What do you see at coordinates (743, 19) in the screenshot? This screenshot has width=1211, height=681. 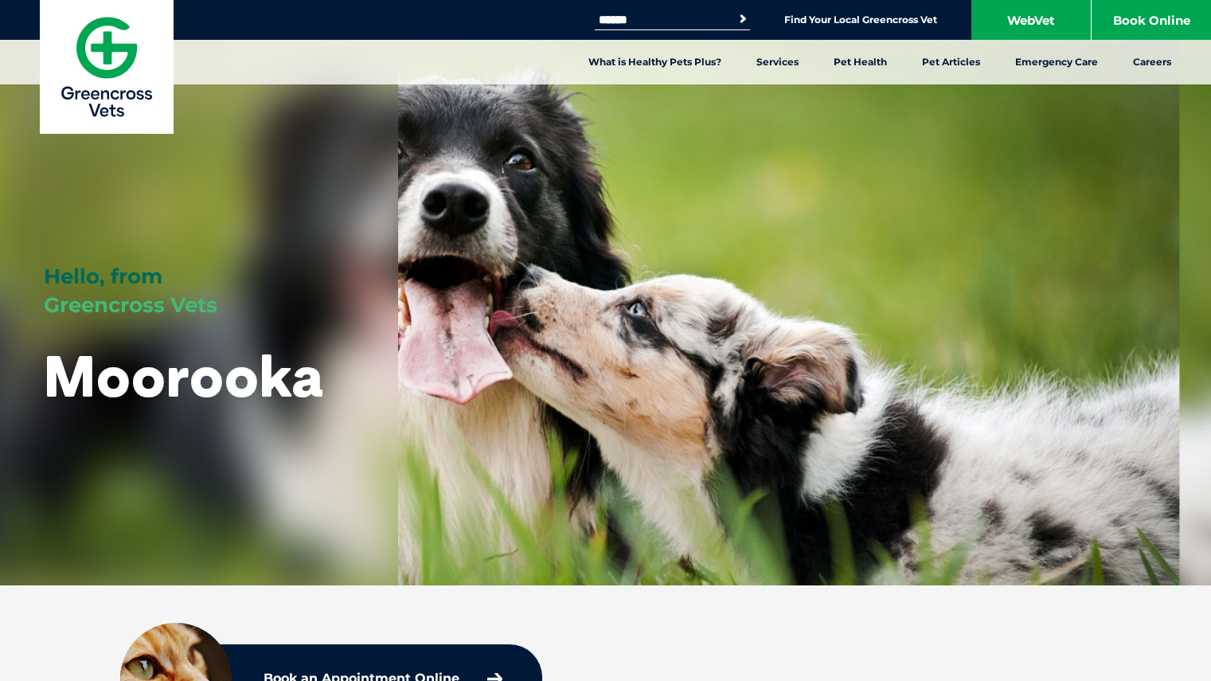 I see `button: Search` at bounding box center [743, 19].